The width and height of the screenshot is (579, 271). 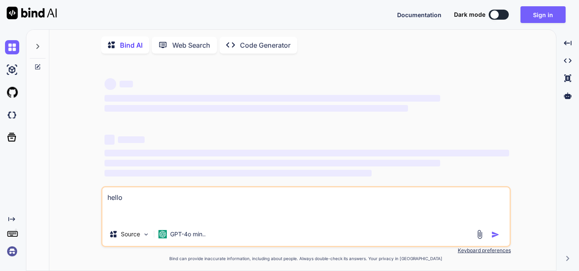 I want to click on button: Sign in, so click(x=543, y=15).